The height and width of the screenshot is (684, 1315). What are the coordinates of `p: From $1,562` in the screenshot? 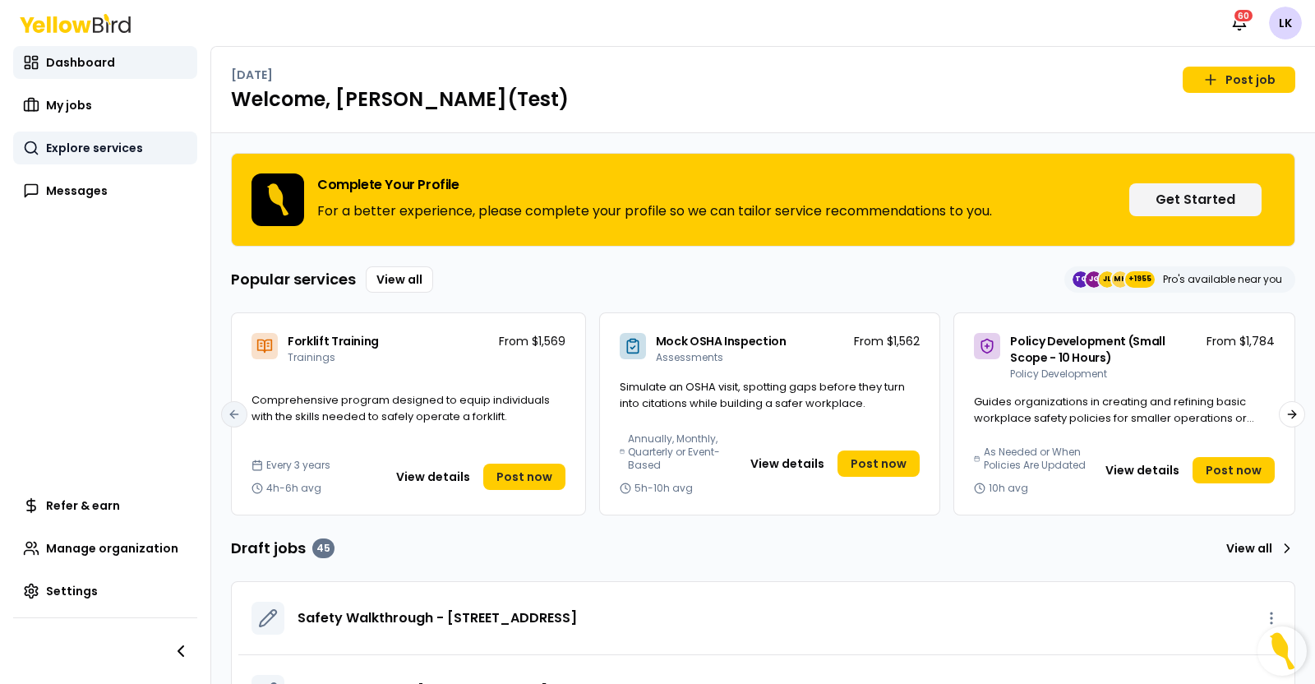 It's located at (887, 341).